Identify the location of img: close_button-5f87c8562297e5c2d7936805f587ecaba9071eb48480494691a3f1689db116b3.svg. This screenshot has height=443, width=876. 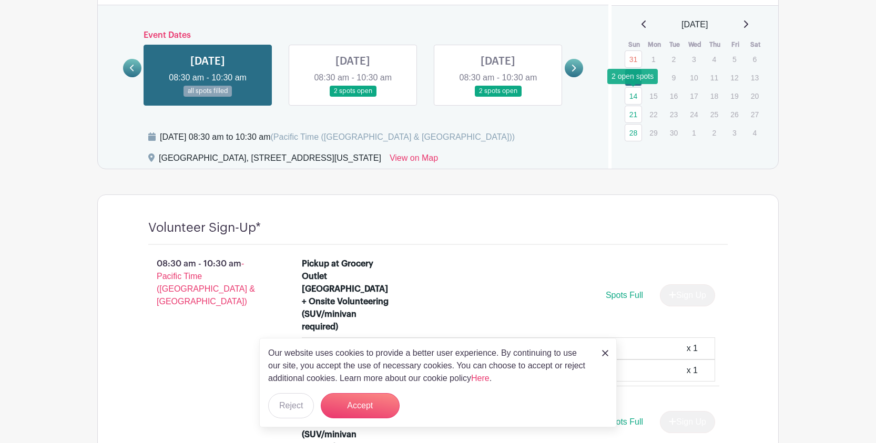
(605, 353).